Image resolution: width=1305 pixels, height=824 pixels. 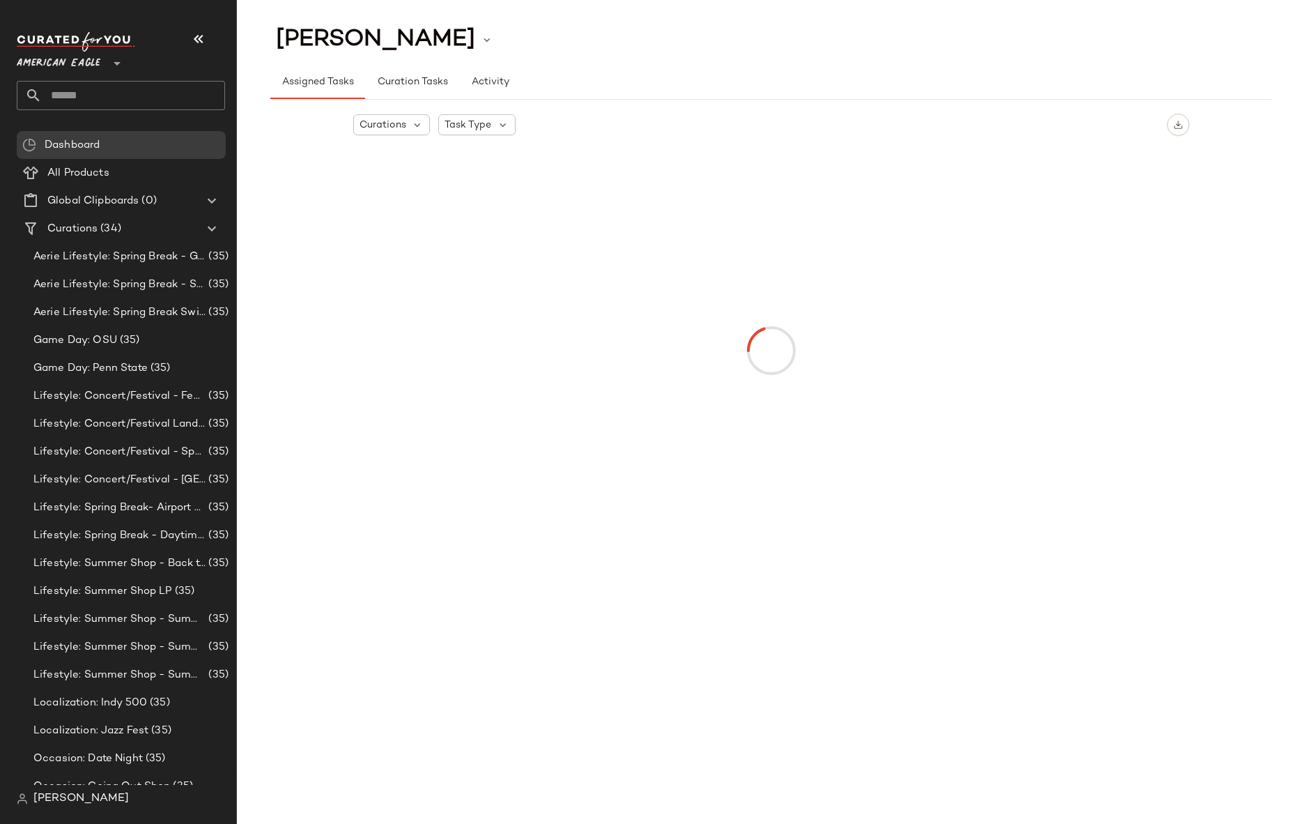 I want to click on span: Aerie Lifestyle: Spring Break - Sporty, so click(x=119, y=284).